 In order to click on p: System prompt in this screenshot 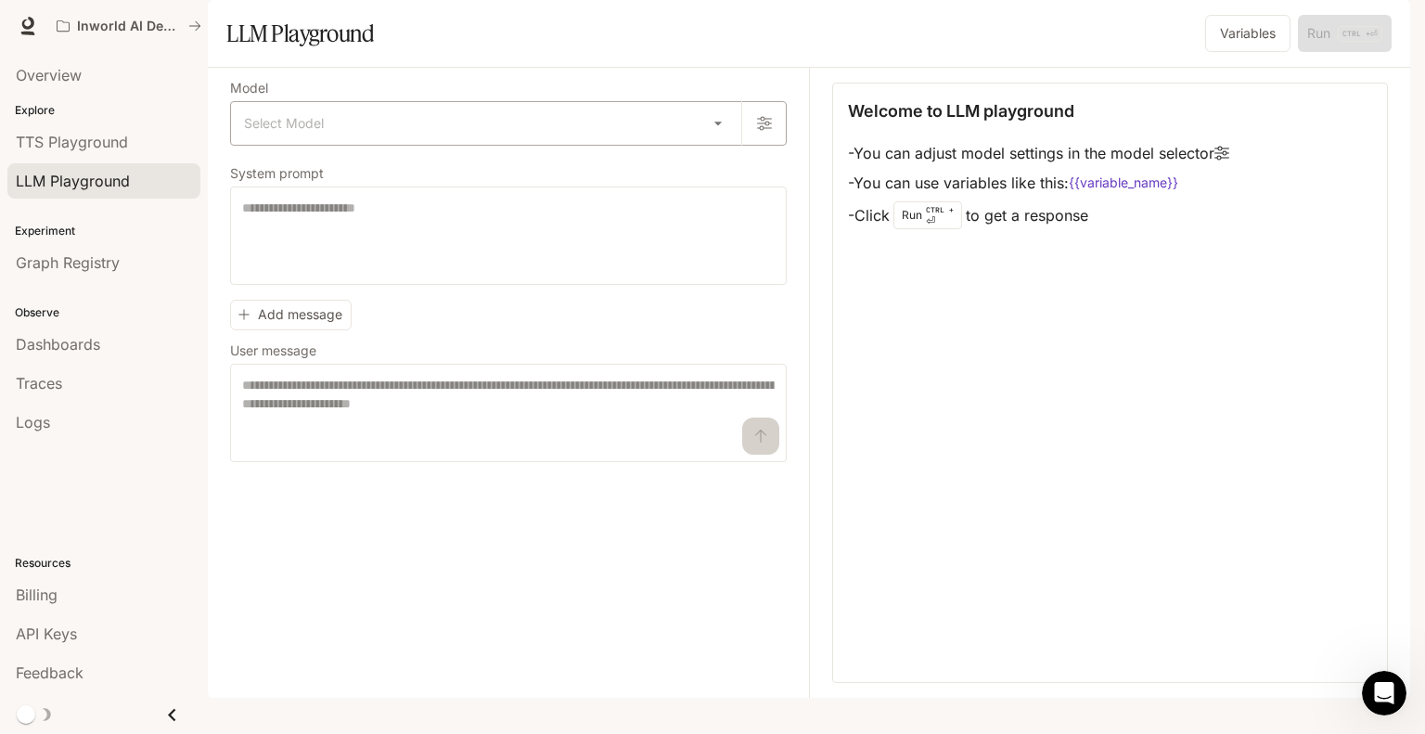, I will do `click(277, 174)`.